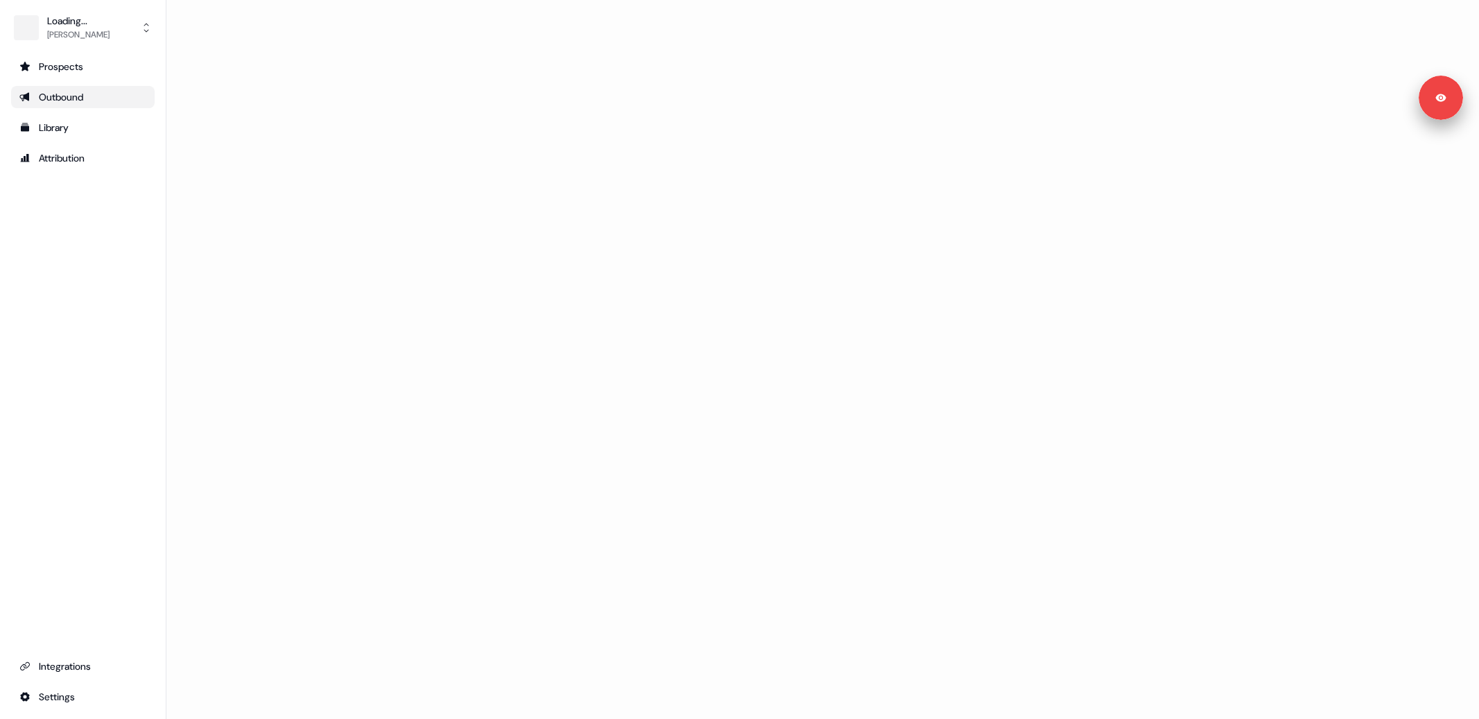  I want to click on div: Settings, so click(82, 697).